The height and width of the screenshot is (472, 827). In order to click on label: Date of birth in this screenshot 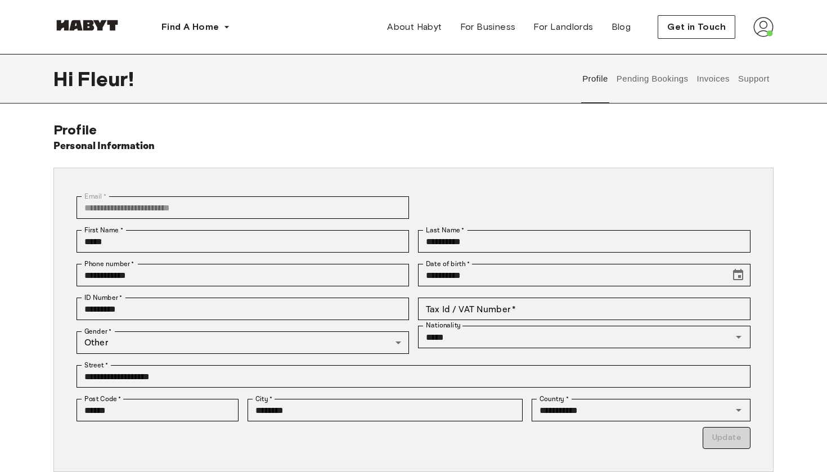, I will do `click(448, 264)`.